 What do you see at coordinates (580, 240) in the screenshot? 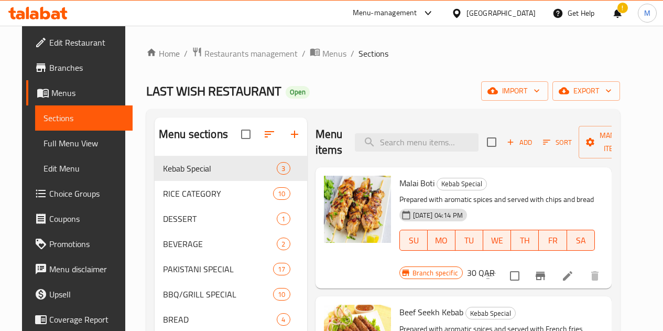
I see `span: SA` at bounding box center [580, 240].